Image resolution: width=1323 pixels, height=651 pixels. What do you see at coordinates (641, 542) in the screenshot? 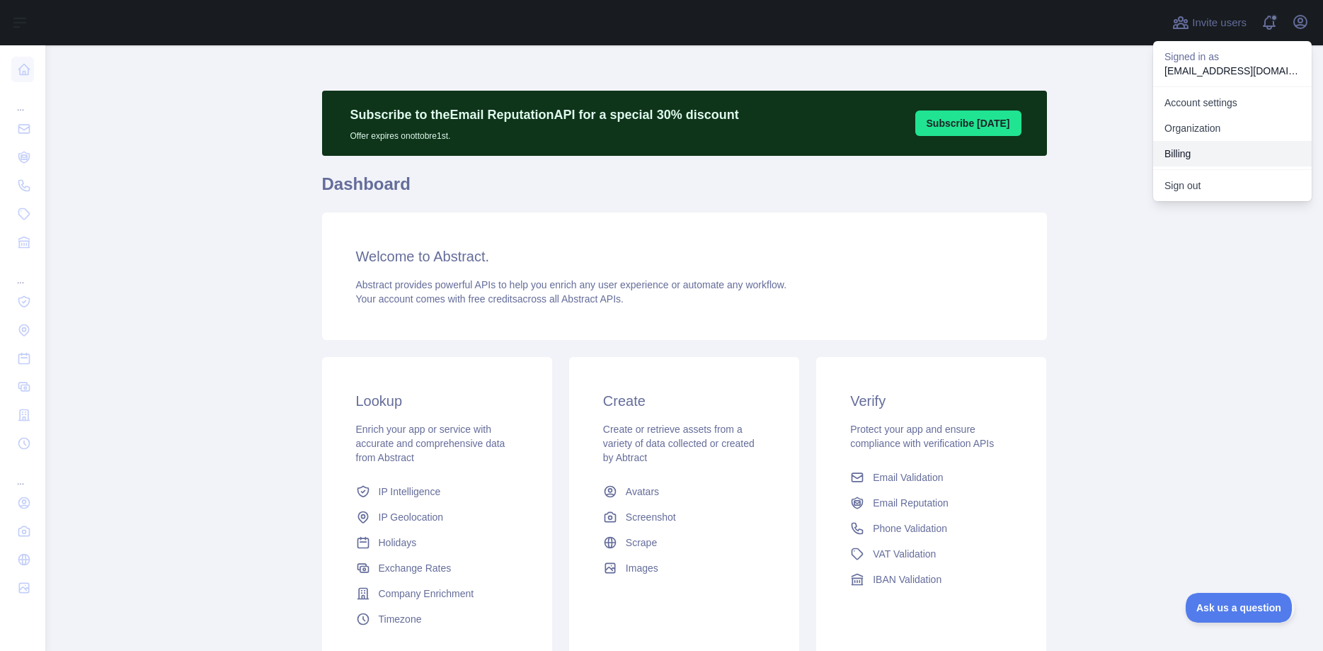
I see `span: Scrape` at bounding box center [641, 542].